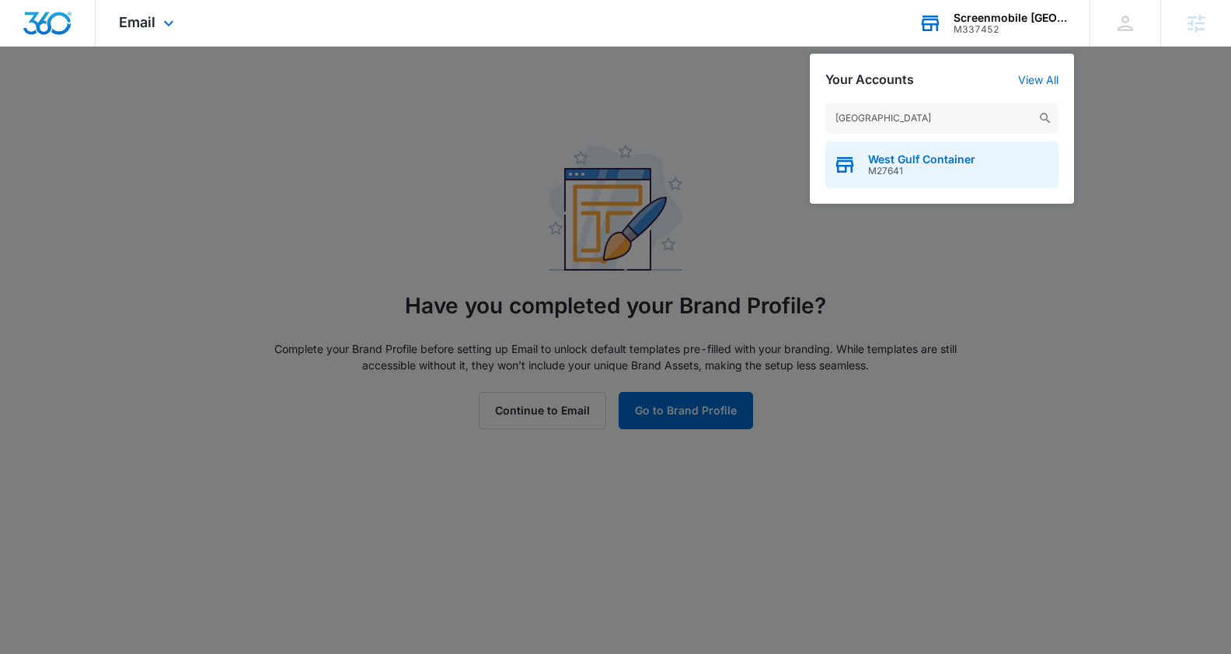 This screenshot has width=1231, height=654. I want to click on span: West Gulf Container, so click(922, 159).